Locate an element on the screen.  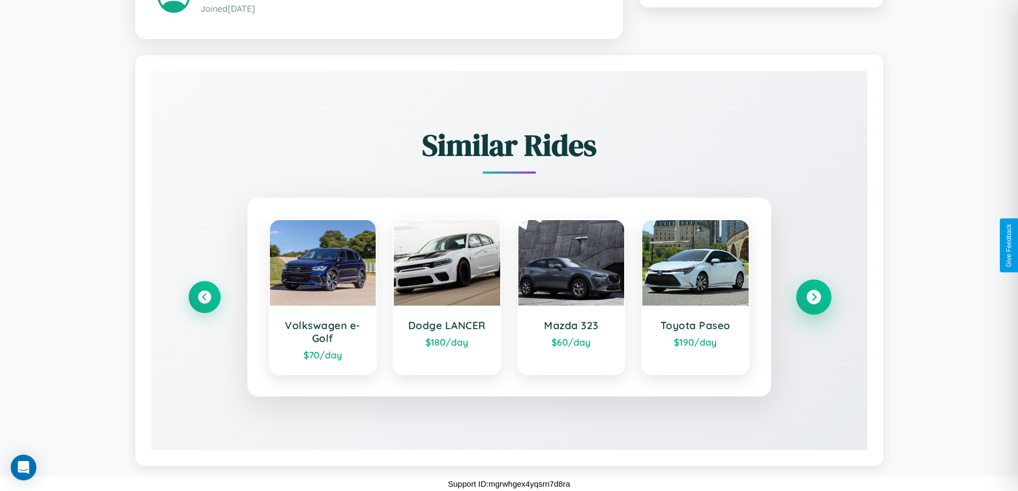
div: $ 190 /day is located at coordinates (695, 342).